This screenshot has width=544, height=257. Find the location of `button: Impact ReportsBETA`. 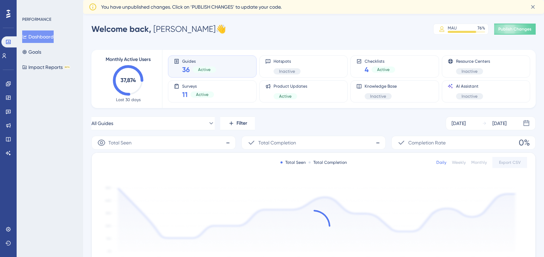

button: Impact ReportsBETA is located at coordinates (46, 67).